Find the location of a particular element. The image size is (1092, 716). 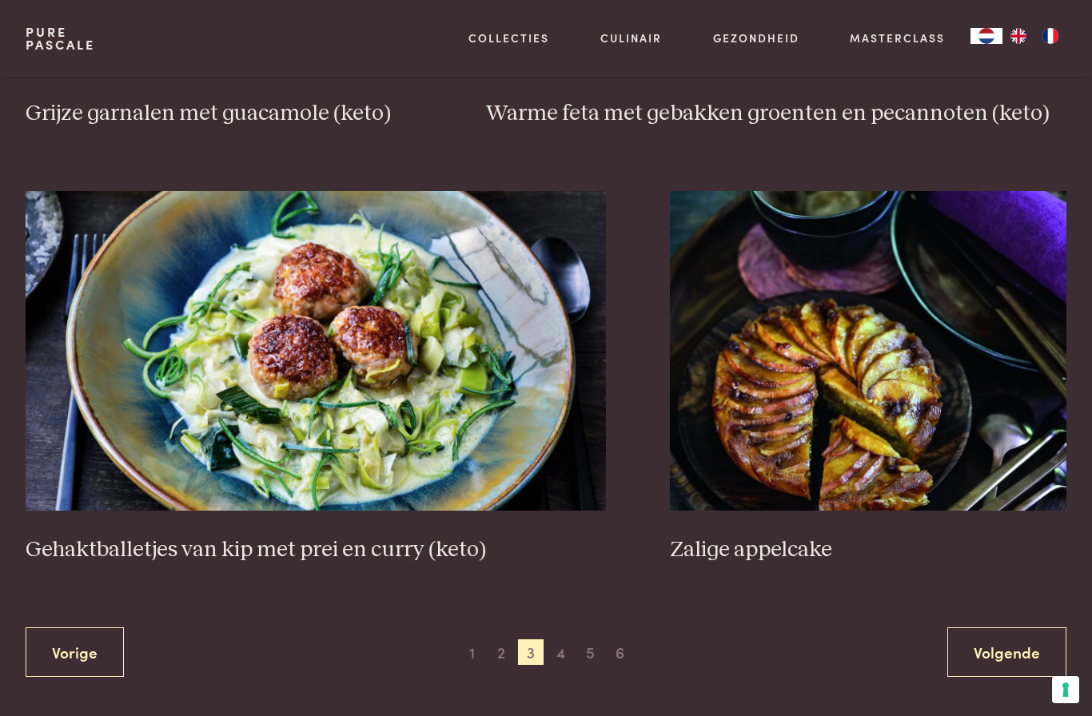

h3: Zalige appelcake is located at coordinates (868, 550).